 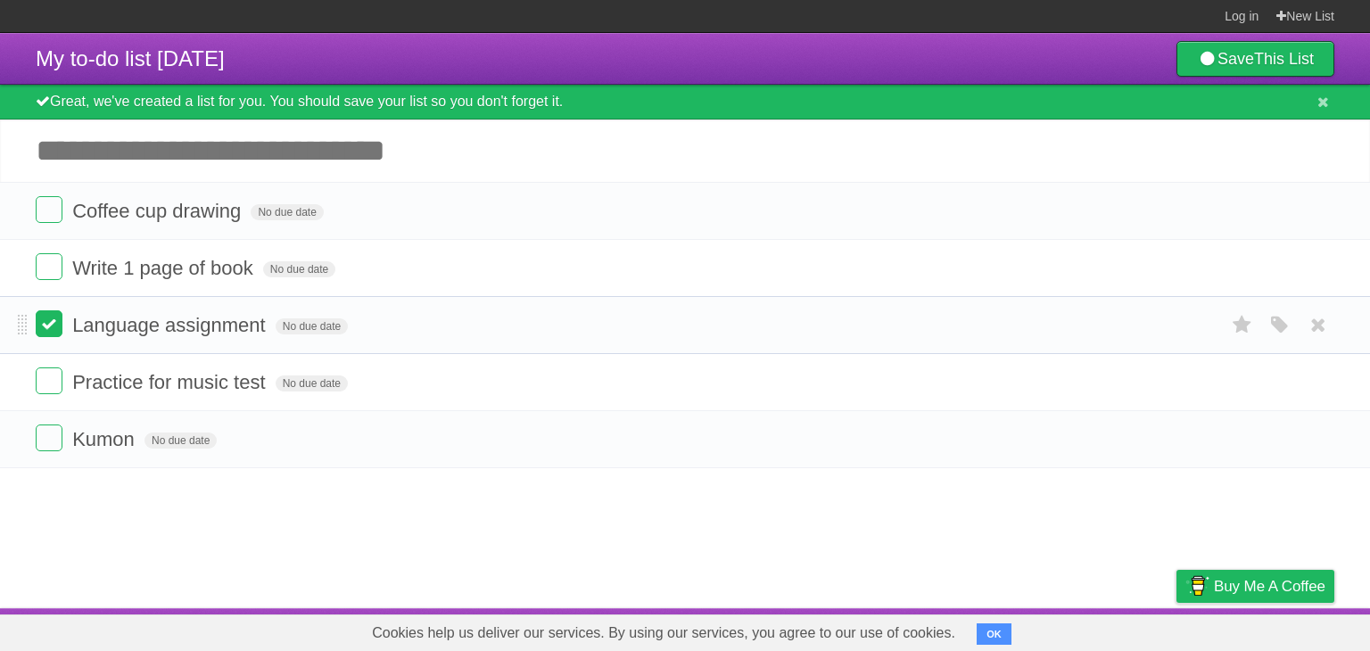 What do you see at coordinates (1283, 59) in the screenshot?
I see `b: This List` at bounding box center [1283, 59].